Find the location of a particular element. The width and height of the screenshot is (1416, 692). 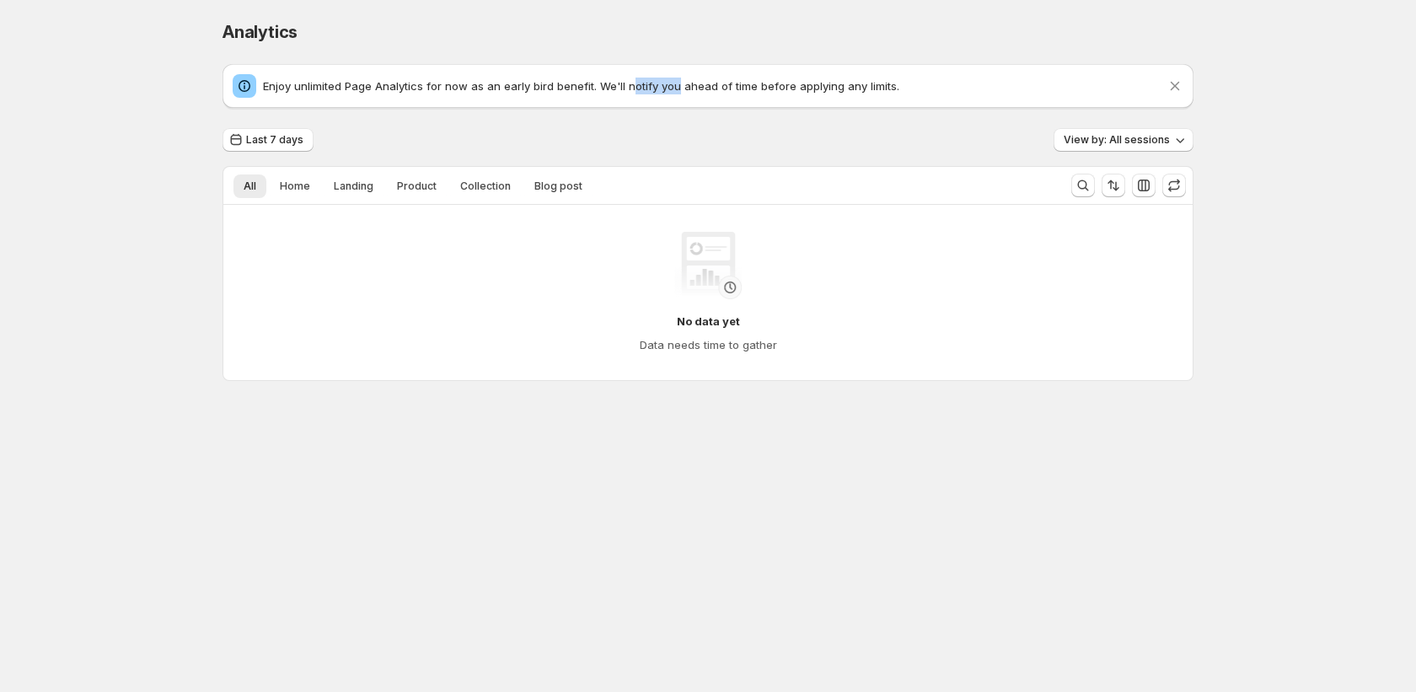

h4: No data yet is located at coordinates (708, 321).